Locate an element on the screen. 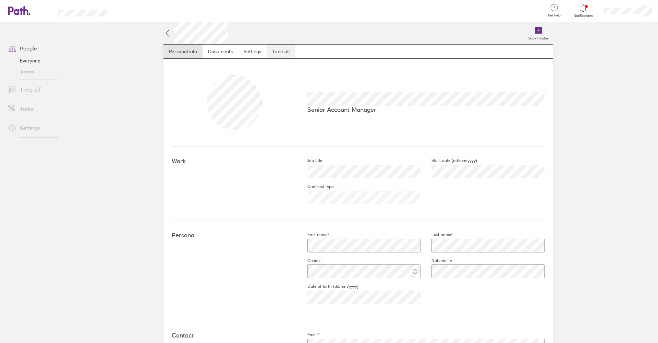  span: Notifications is located at coordinates (584, 16).